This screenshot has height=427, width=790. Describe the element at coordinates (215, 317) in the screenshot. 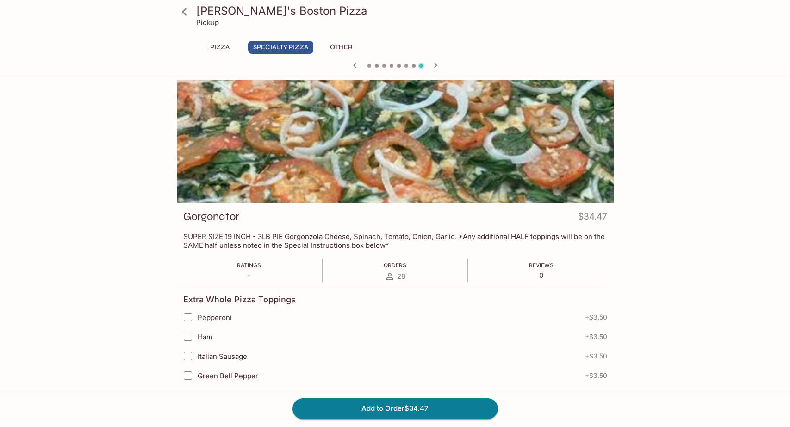

I see `span: Pepperoni` at that location.